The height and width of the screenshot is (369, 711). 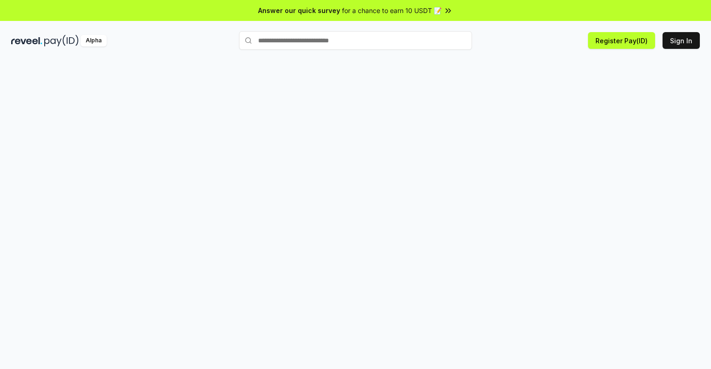 I want to click on span: for a chance to earn 10 USDT 📝, so click(x=392, y=10).